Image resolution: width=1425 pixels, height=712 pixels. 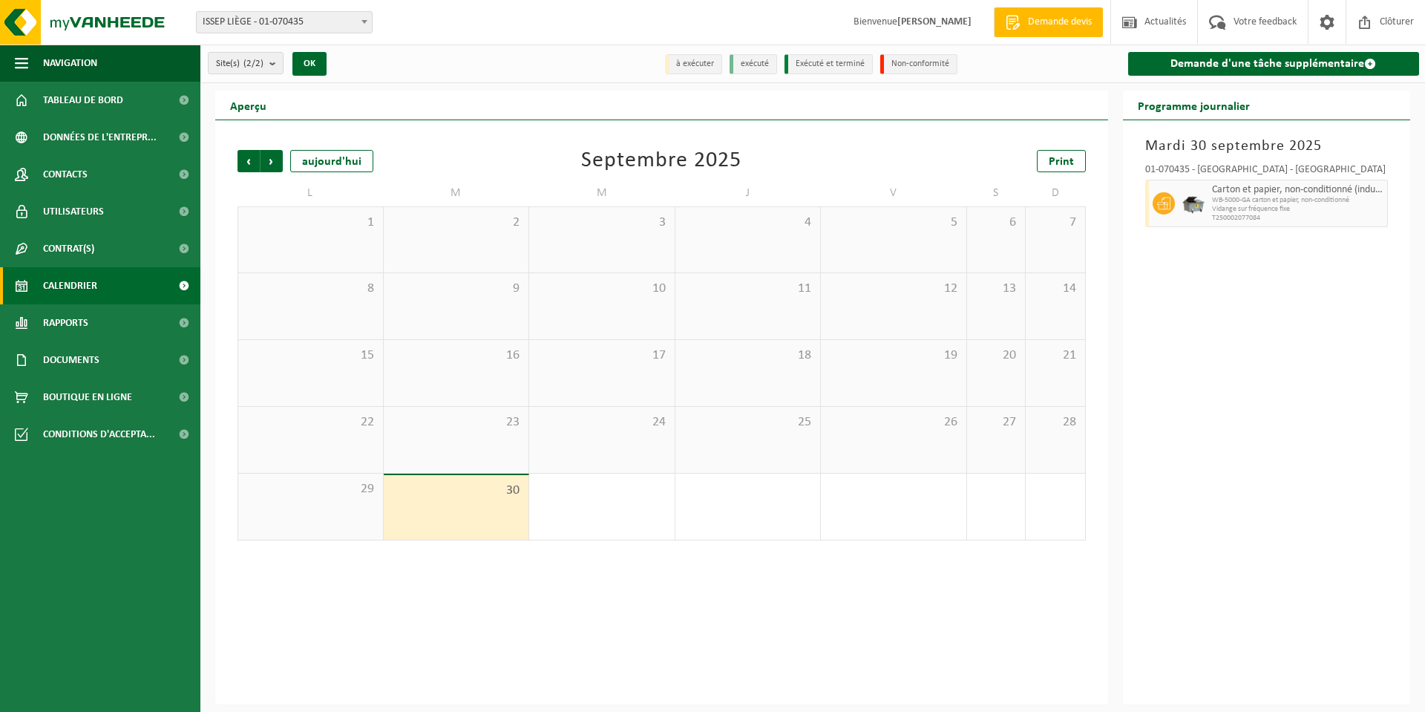 I want to click on h2: Aperçu, so click(x=248, y=105).